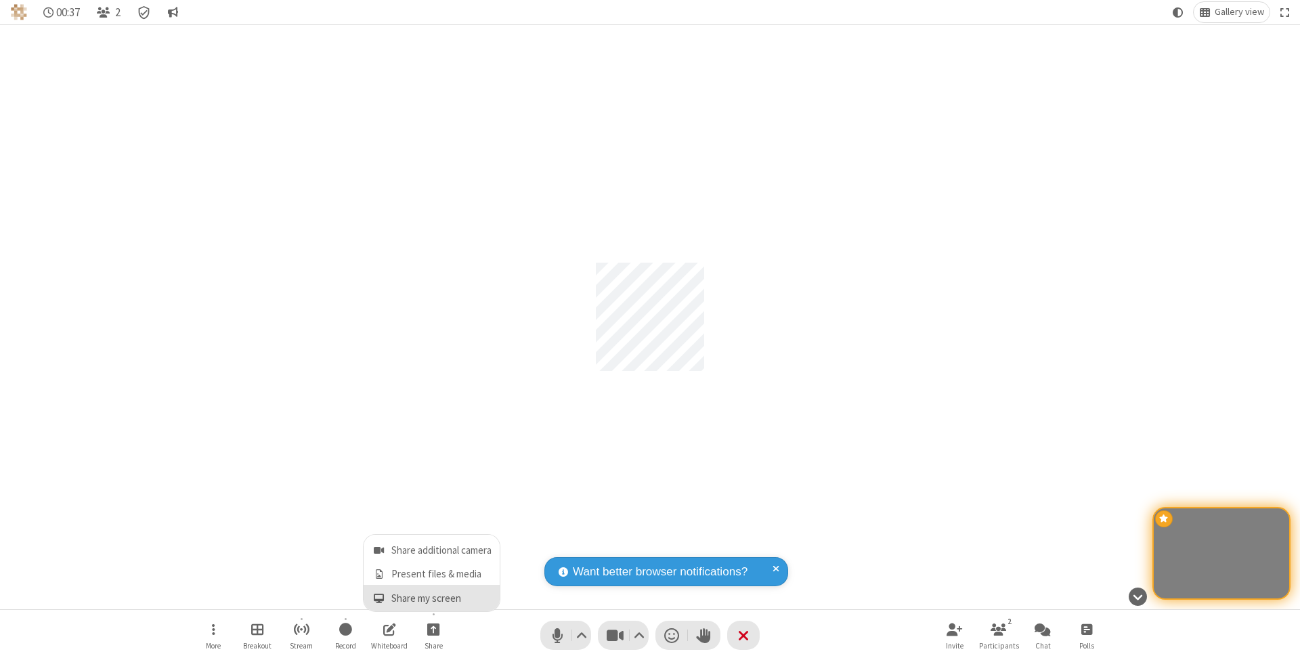 The width and height of the screenshot is (1300, 660). I want to click on span: Invite, so click(955, 646).